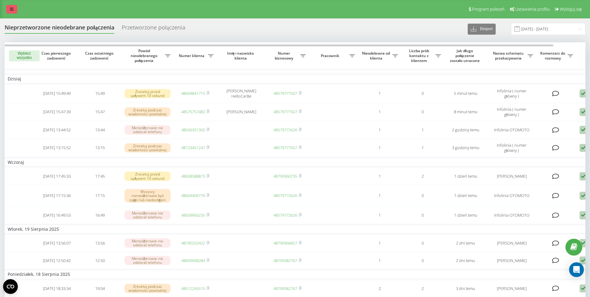 This screenshot has width=590, height=297. Describe the element at coordinates (193, 261) in the screenshot. I see `a: 48609608284` at that location.